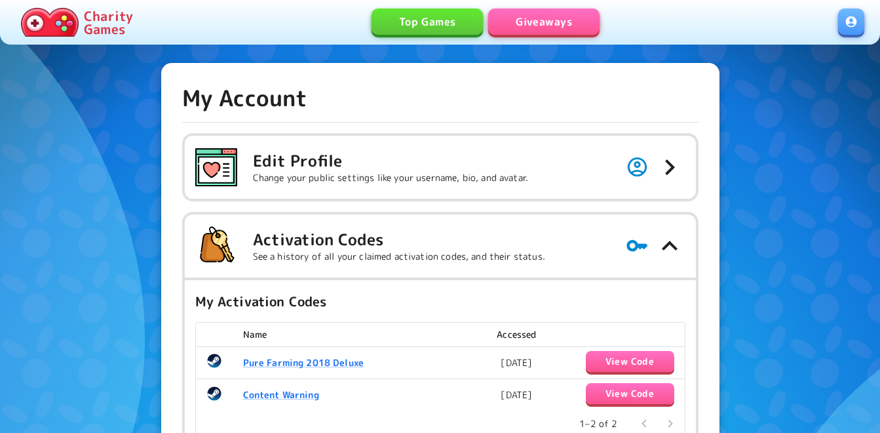 The image size is (880, 433). I want to click on a: Top Games, so click(427, 22).